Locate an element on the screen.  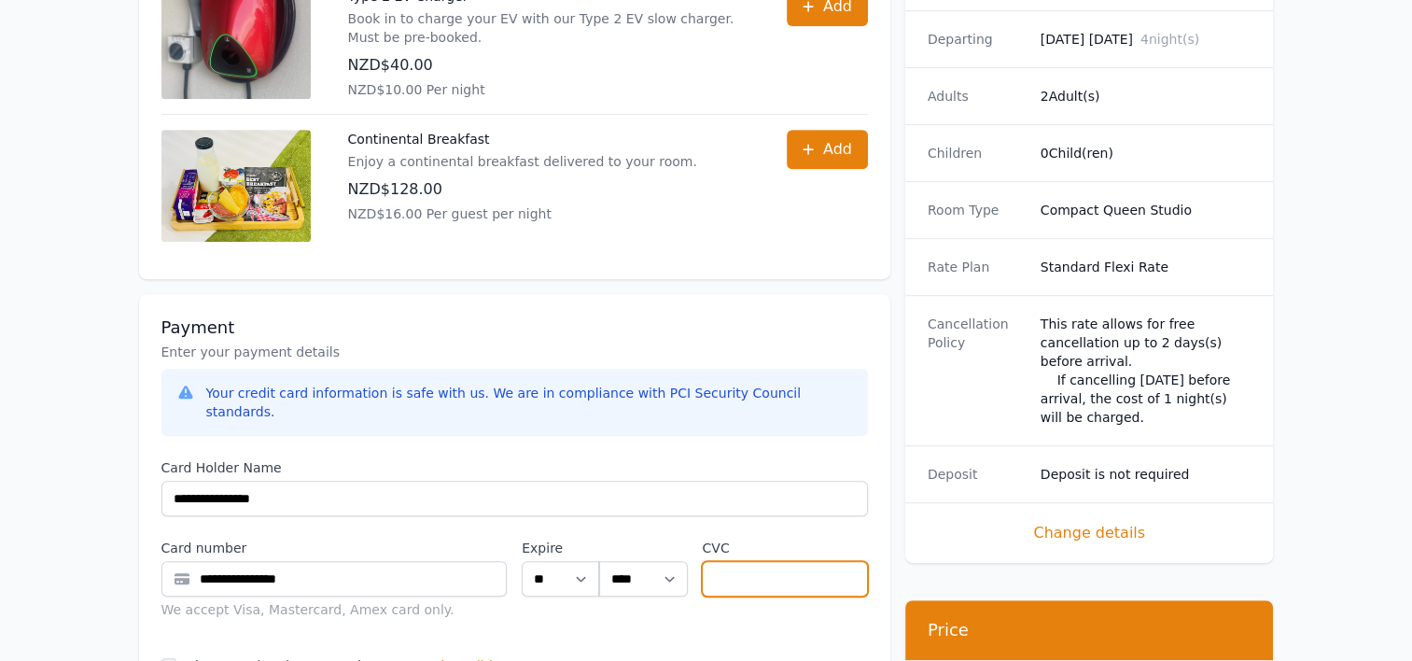
div: Your credit card information is safe with us. We are in compliance with PCI Security Council stan... is located at coordinates (529, 402).